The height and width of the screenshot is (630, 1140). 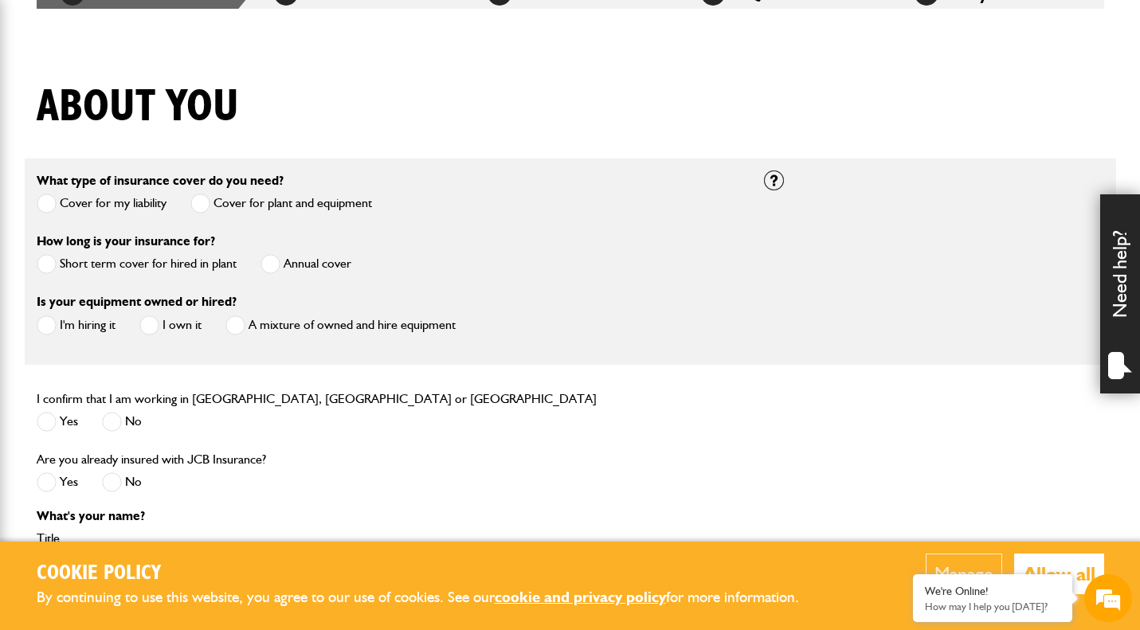 What do you see at coordinates (170, 325) in the screenshot?
I see `label: I own it` at bounding box center [170, 325].